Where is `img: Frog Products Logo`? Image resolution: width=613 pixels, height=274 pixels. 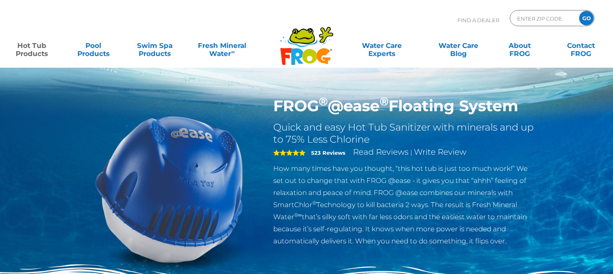 img: Frog Products Logo is located at coordinates (306, 41).